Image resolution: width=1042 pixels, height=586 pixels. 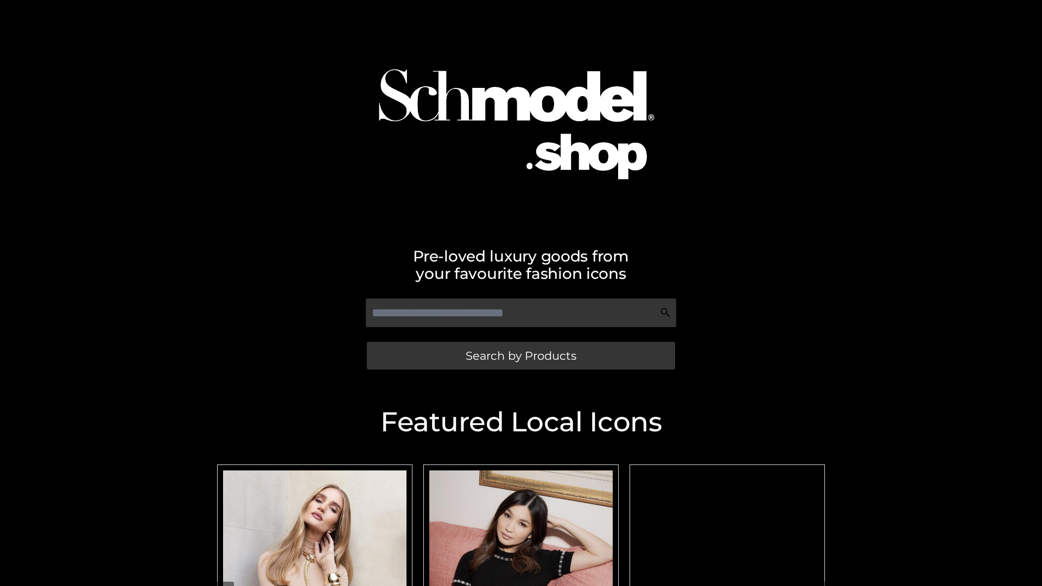 I want to click on h2: Pre-loved luxury goods from your favourite fashion icons, so click(x=521, y=265).